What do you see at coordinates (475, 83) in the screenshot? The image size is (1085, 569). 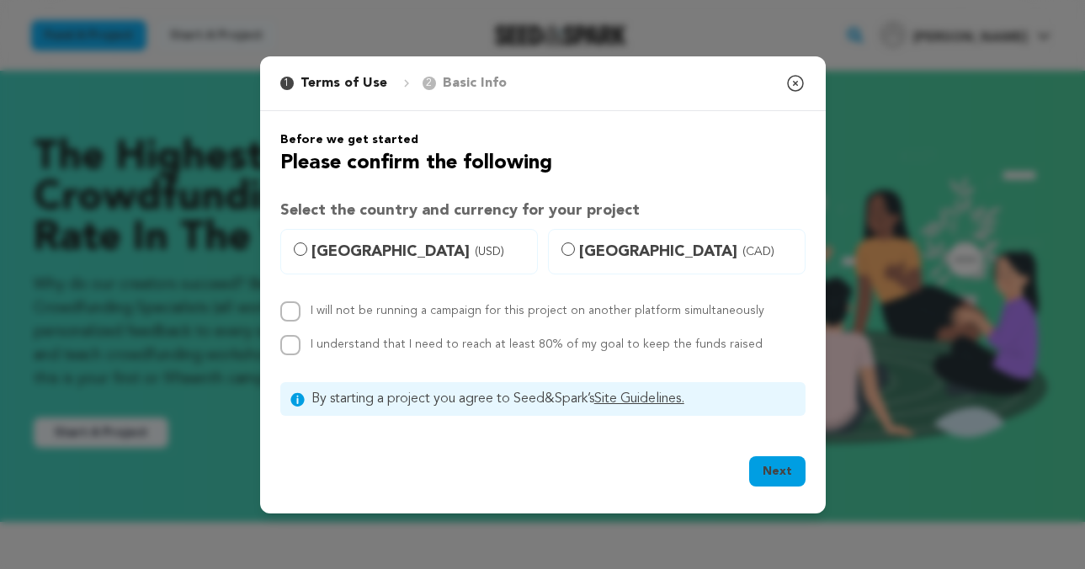 I see `p: Basic Info` at bounding box center [475, 83].